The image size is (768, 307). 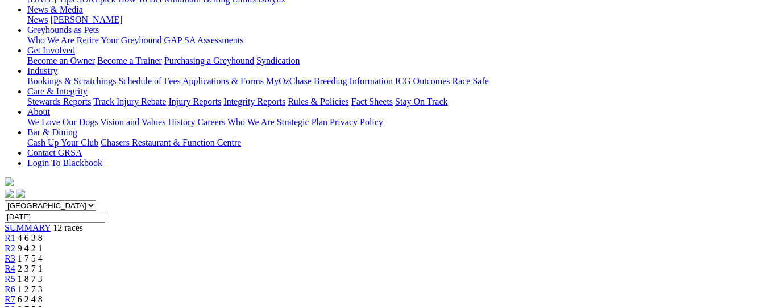 I want to click on img: twitter.svg, so click(x=20, y=193).